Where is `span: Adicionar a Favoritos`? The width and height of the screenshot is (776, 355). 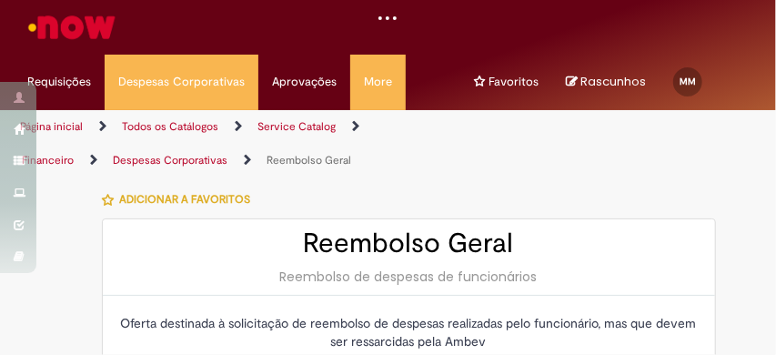 span: Adicionar a Favoritos is located at coordinates (186, 199).